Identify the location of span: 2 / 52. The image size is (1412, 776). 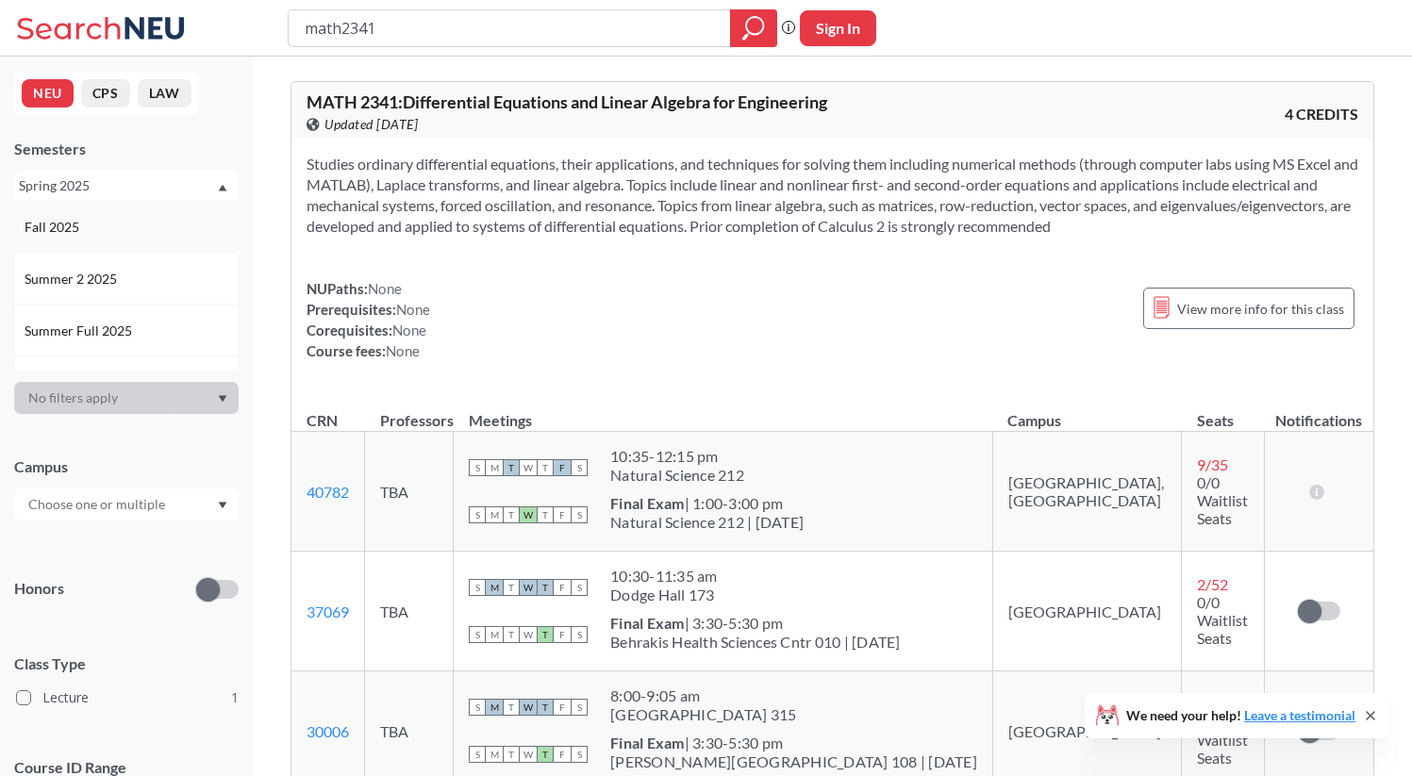
(1212, 584).